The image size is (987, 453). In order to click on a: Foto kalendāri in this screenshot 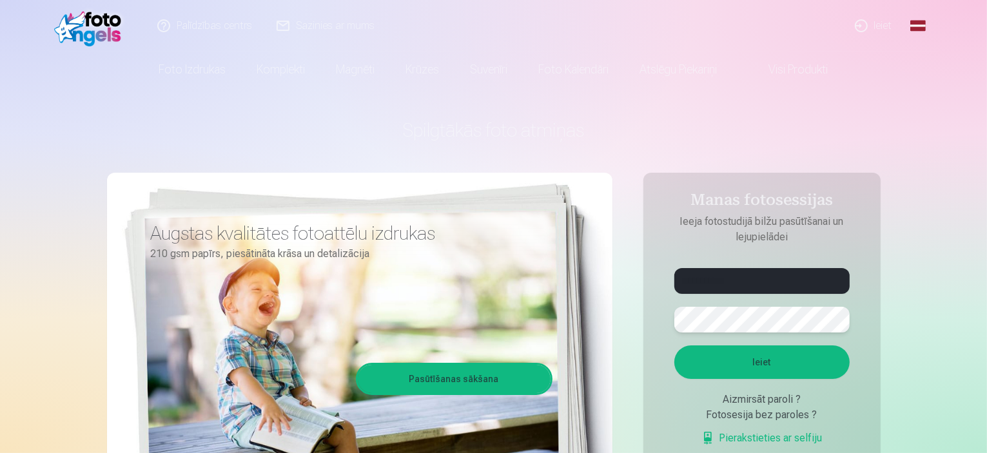, I will do `click(573, 70)`.